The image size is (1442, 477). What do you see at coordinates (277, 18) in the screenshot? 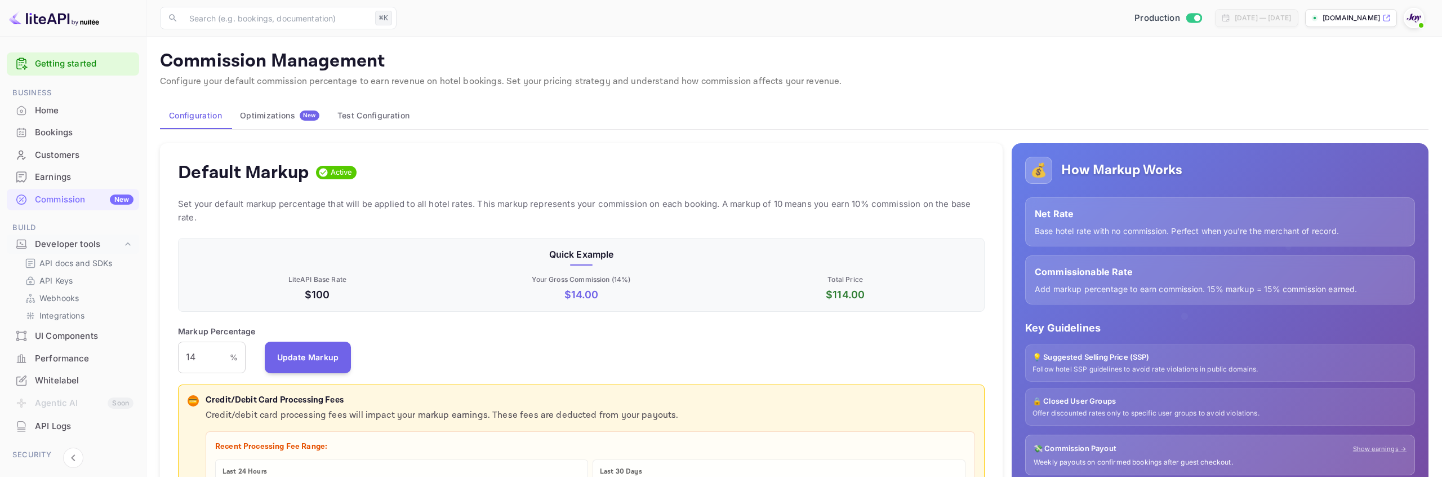
I see `input: Search (e.g. bookings, documentation)` at bounding box center [277, 18].